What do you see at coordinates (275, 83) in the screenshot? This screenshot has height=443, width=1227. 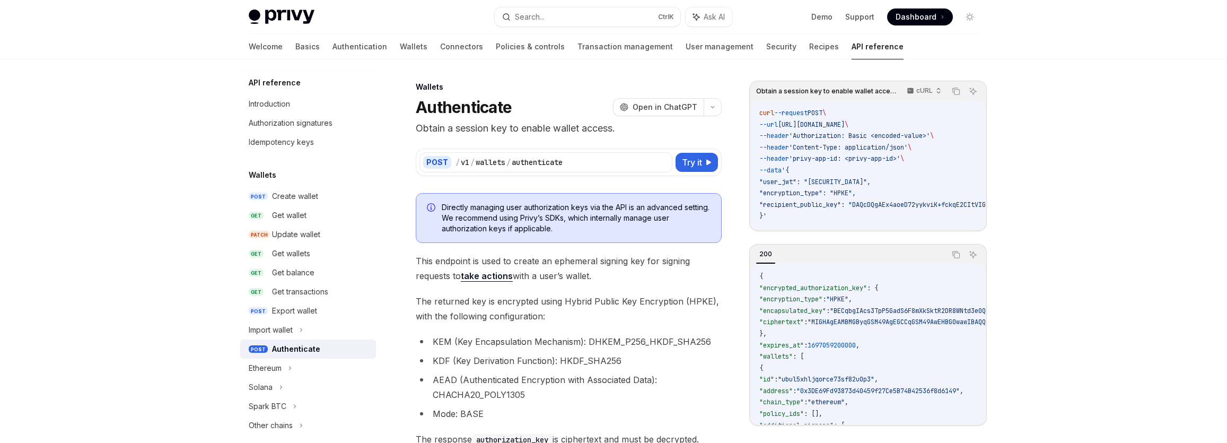 I see `h5: API reference` at bounding box center [275, 83].